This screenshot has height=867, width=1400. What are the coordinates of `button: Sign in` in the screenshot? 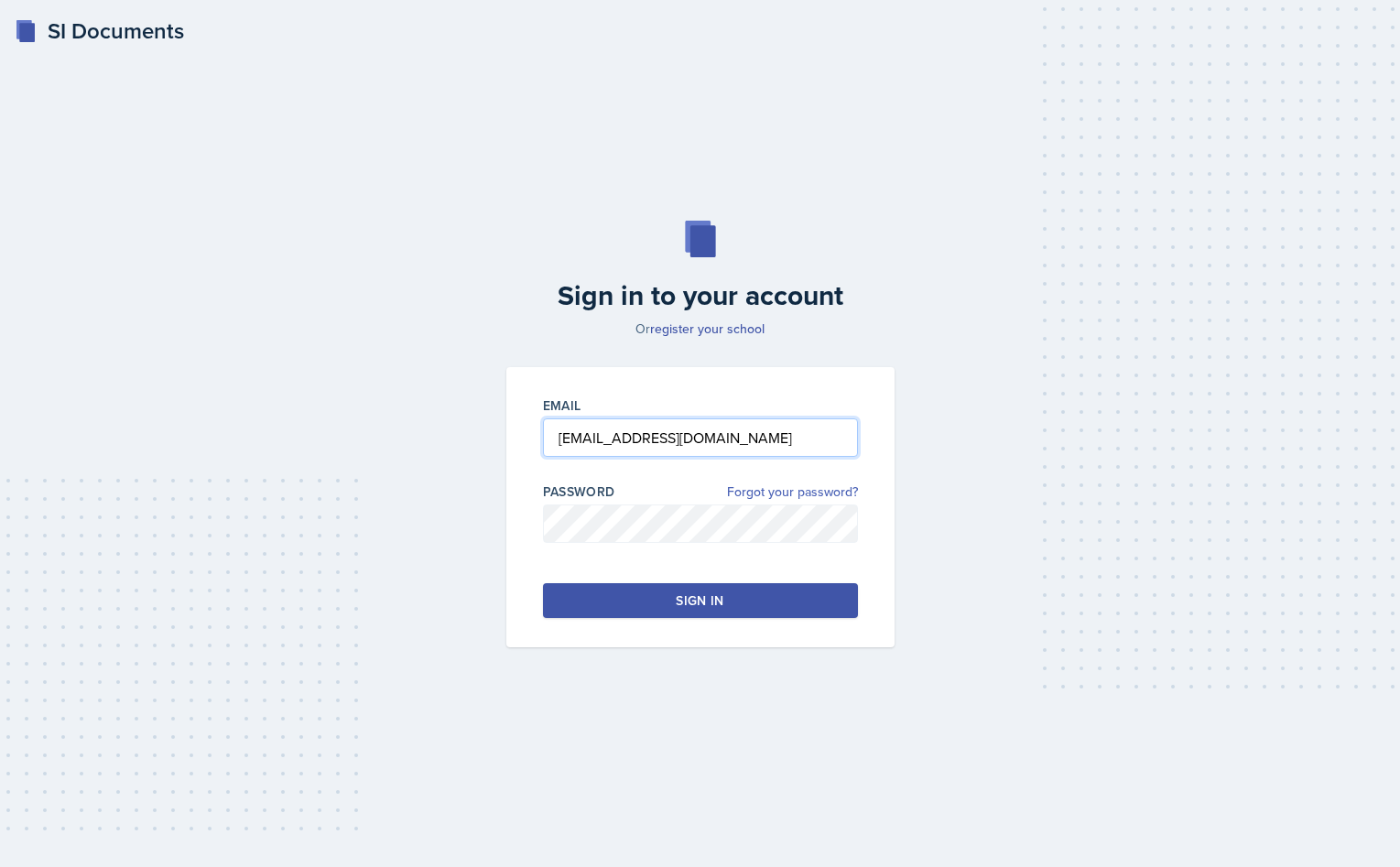 It's located at (700, 600).